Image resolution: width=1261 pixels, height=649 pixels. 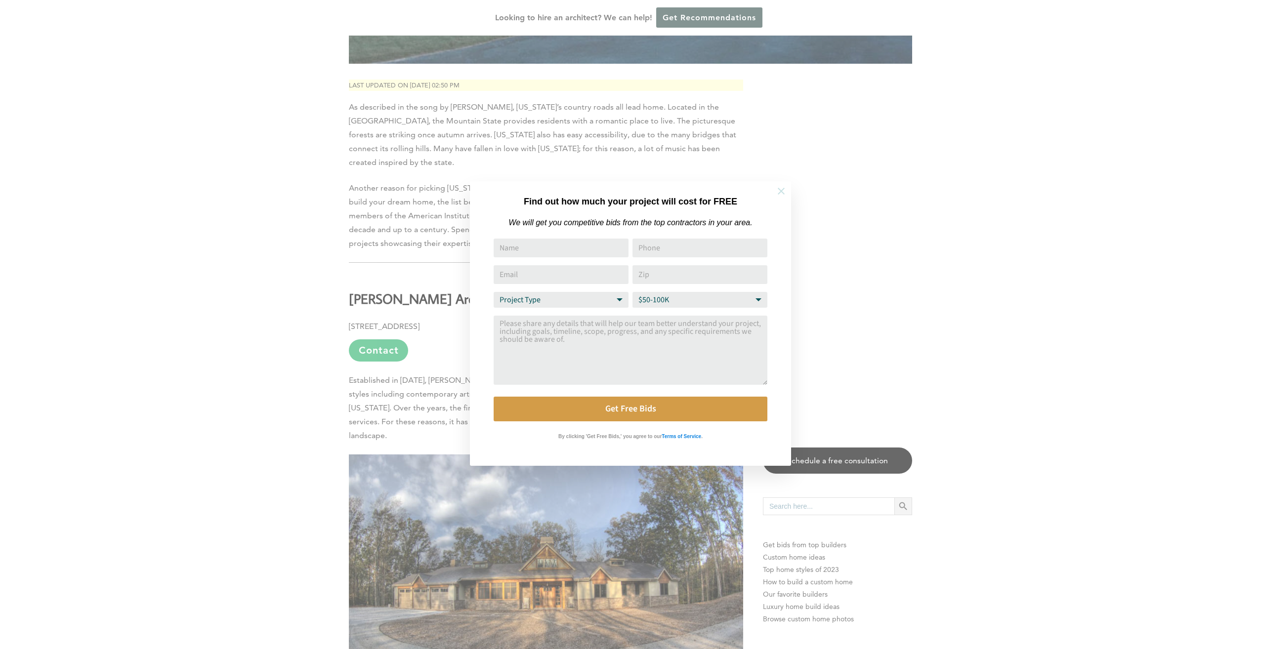 I want to click on a: Terms of Service, so click(x=682, y=435).